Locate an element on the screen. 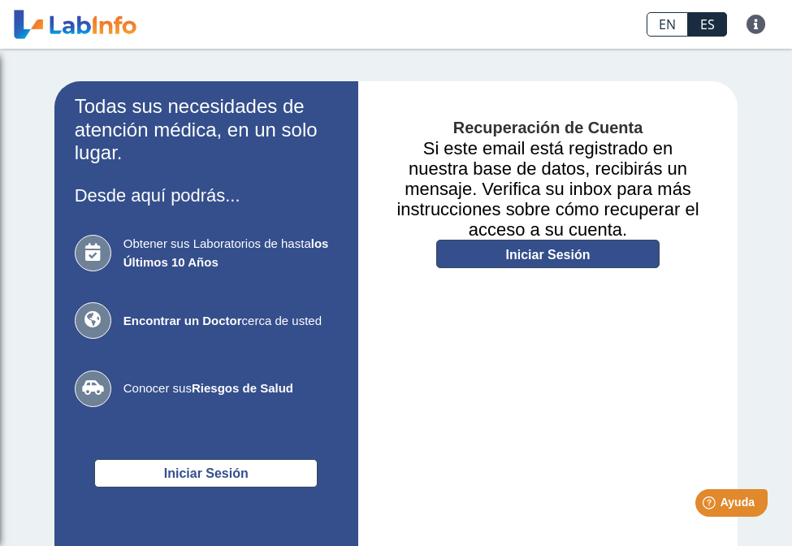 This screenshot has height=546, width=792. span: Obtener sus Laboratorios de hasta is located at coordinates (231, 253).